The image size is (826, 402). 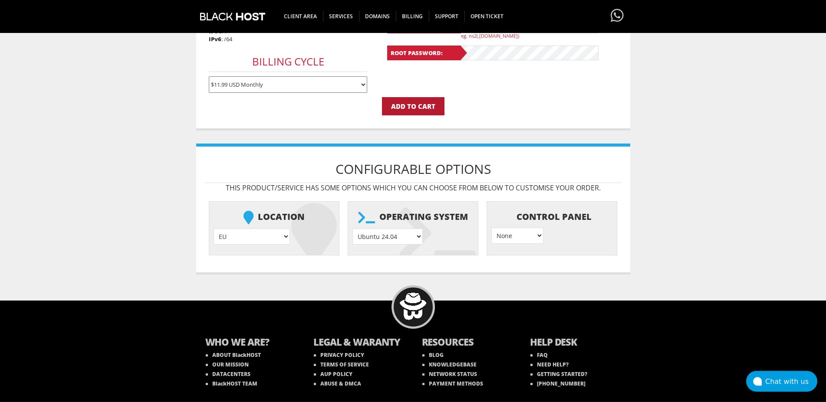 What do you see at coordinates (413, 106) in the screenshot?
I see `input: Add to Cart` at bounding box center [413, 106].